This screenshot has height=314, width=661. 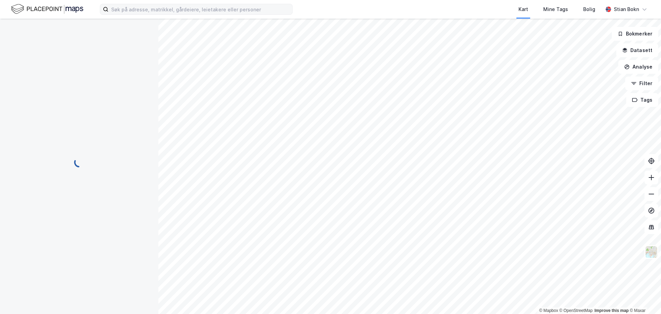 What do you see at coordinates (642, 83) in the screenshot?
I see `button: Filter` at bounding box center [642, 83].